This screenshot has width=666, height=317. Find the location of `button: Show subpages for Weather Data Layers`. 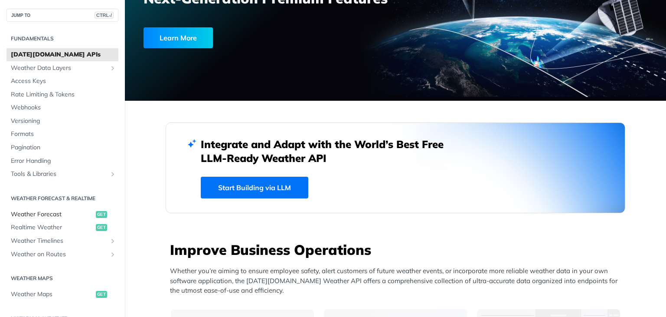

button: Show subpages for Weather Data Layers is located at coordinates (113, 68).